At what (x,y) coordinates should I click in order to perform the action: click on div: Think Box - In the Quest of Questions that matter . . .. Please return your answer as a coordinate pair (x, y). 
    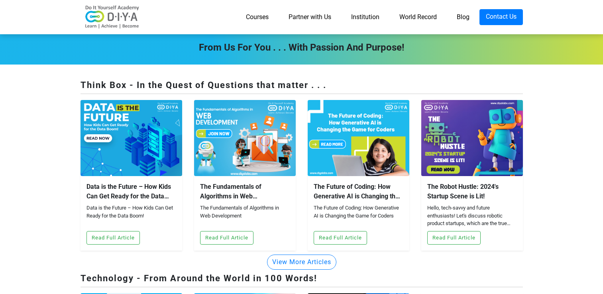
    Looking at the image, I should click on (302, 86).